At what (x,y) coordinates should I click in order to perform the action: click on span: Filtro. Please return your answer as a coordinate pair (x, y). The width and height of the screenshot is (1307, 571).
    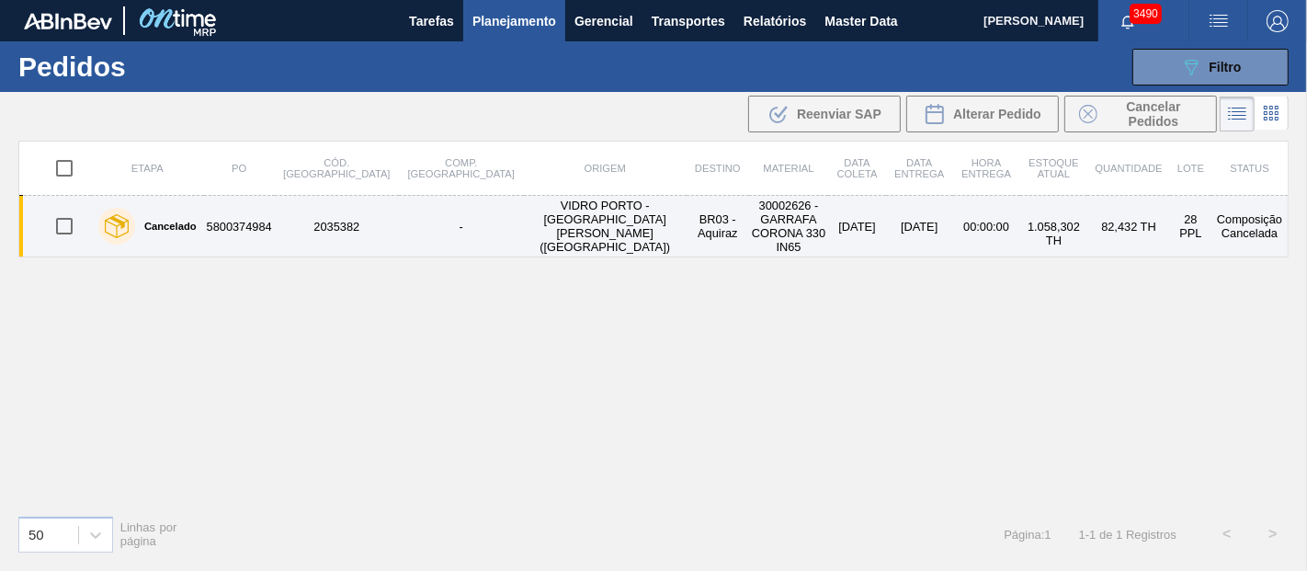
    Looking at the image, I should click on (1225, 67).